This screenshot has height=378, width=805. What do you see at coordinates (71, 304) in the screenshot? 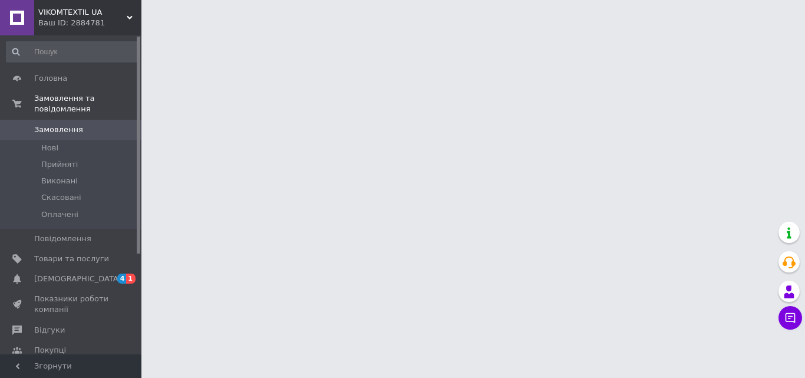
I see `span: Показники роботи компанії` at bounding box center [71, 304].